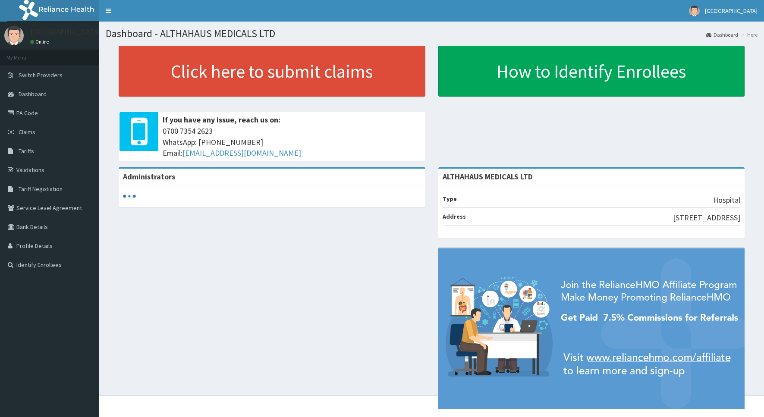 The width and height of the screenshot is (764, 417). I want to click on span: Switch Providers, so click(41, 75).